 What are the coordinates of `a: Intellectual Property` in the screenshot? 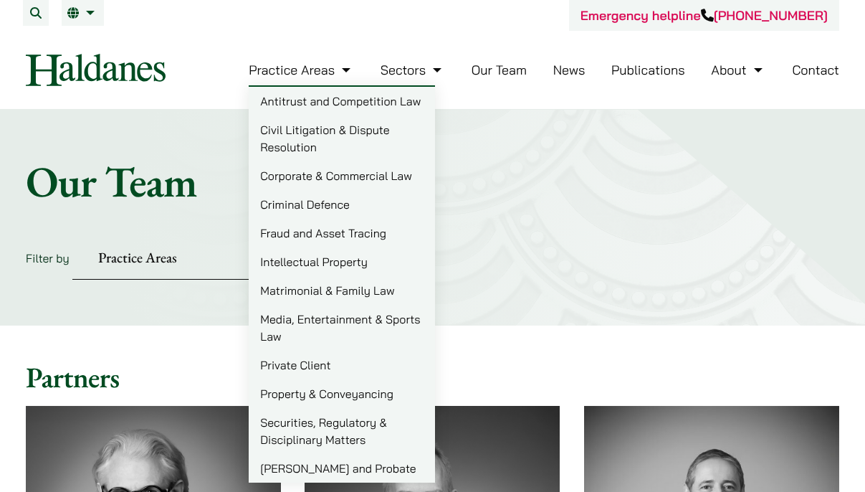 It's located at (342, 262).